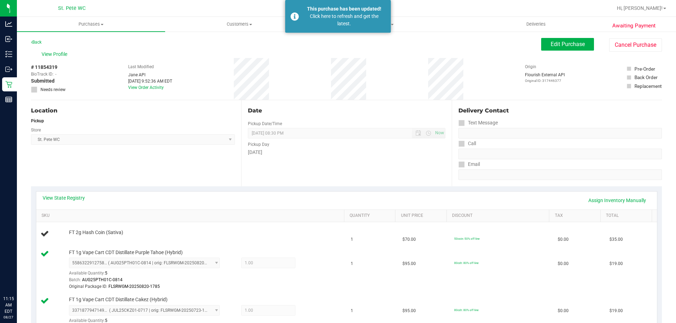 Image resolution: width=676 pixels, height=323 pixels. Describe the element at coordinates (530, 67) in the screenshot. I see `label: Origin` at that location.